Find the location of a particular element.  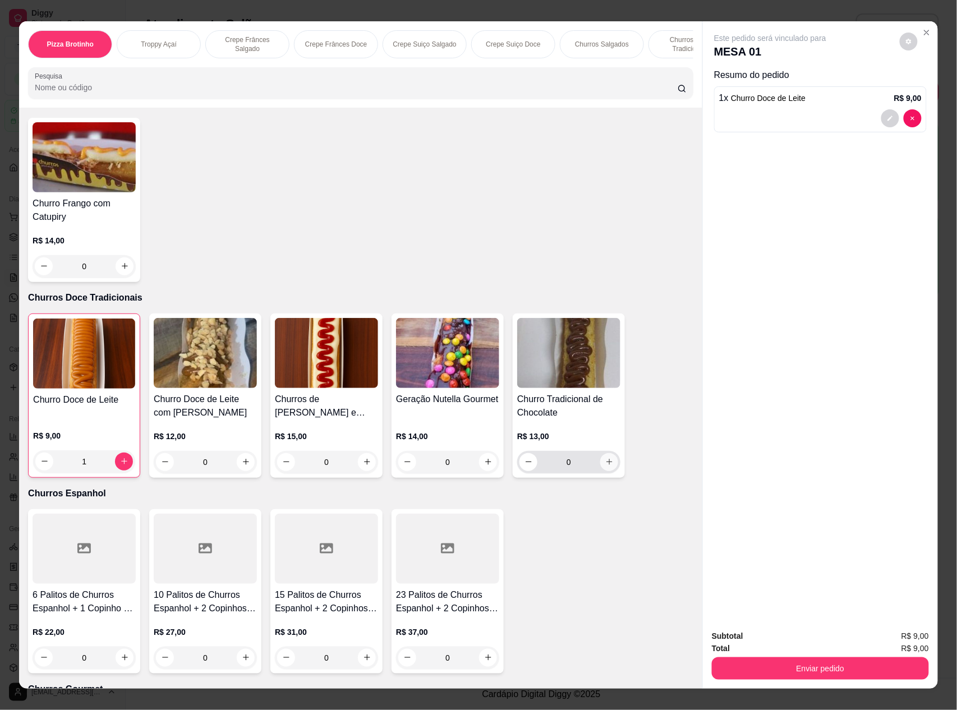

h4: 15 Palitos de Churros Espanhol + 2 Copinhos de Doce de Leite e Goiabada is located at coordinates (326, 602).